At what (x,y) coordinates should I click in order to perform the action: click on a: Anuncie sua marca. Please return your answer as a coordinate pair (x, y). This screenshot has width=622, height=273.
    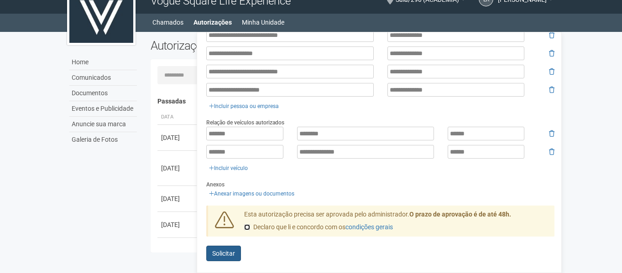
    Looking at the image, I should click on (103, 125).